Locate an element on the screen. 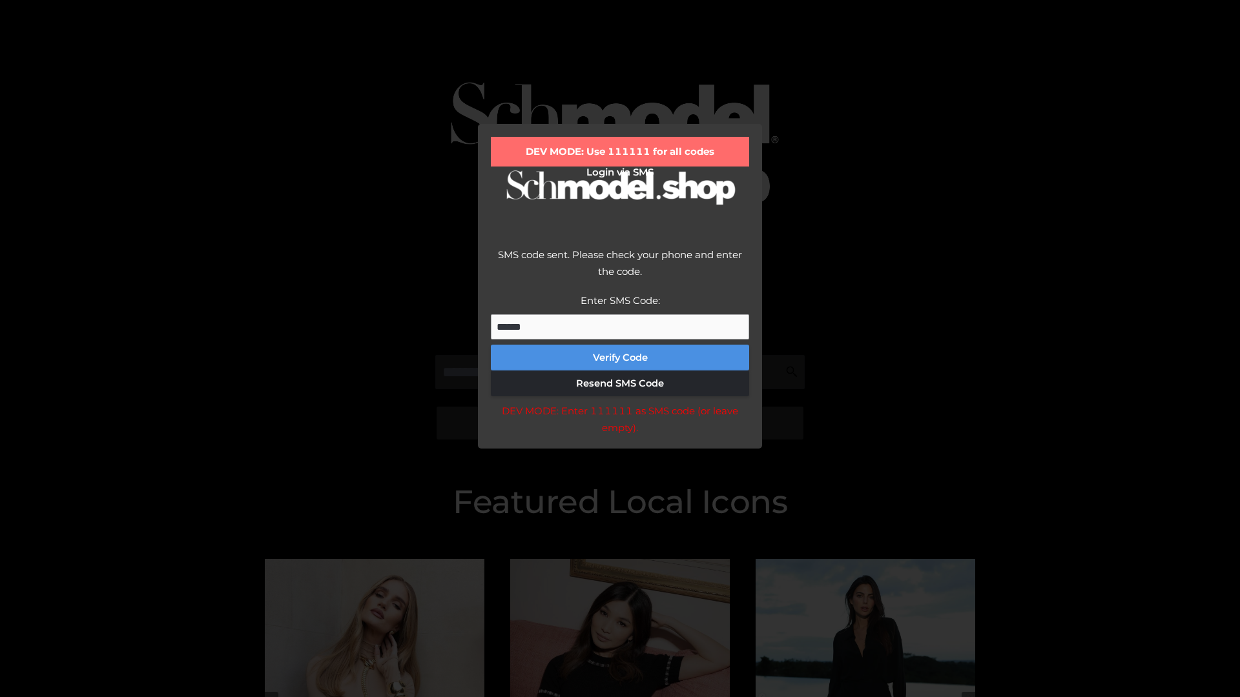 This screenshot has height=697, width=1240. label: Enter SMS Code: is located at coordinates (620, 300).